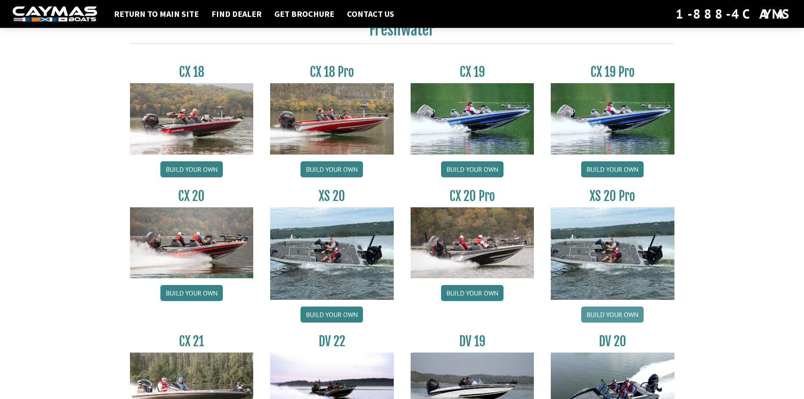  I want to click on img: CX-20Pro_thumbnail.jpg, so click(472, 243).